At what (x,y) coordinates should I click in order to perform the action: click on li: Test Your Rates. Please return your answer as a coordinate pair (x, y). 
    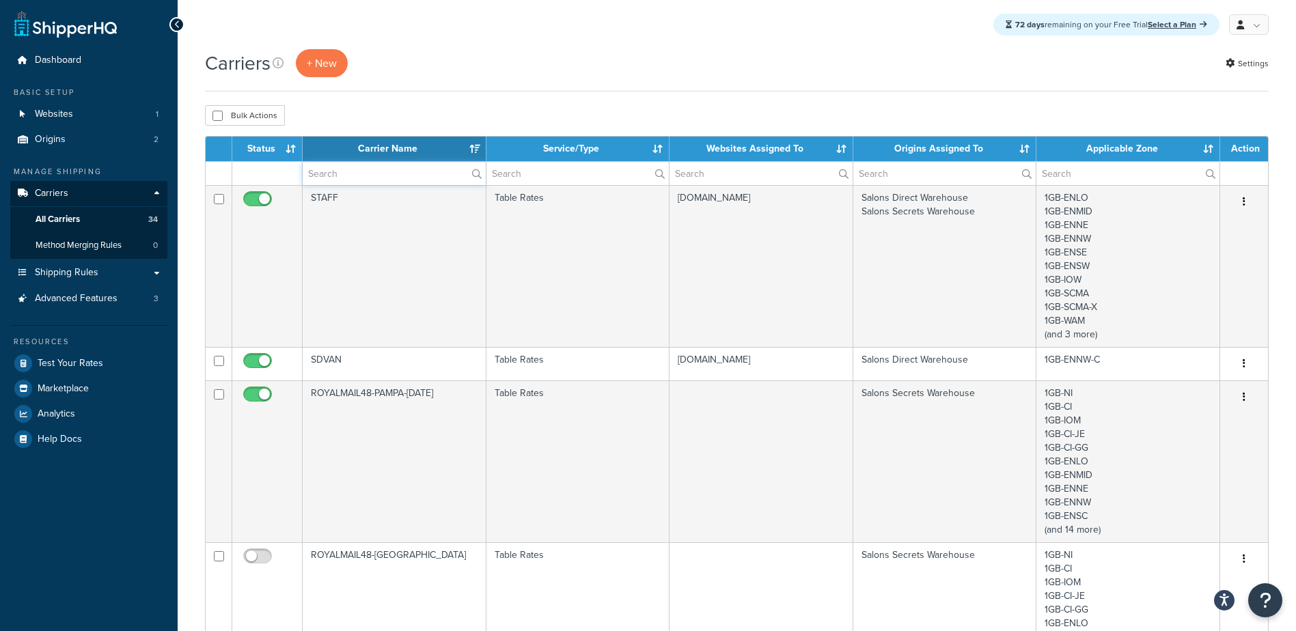
    Looking at the image, I should click on (89, 363).